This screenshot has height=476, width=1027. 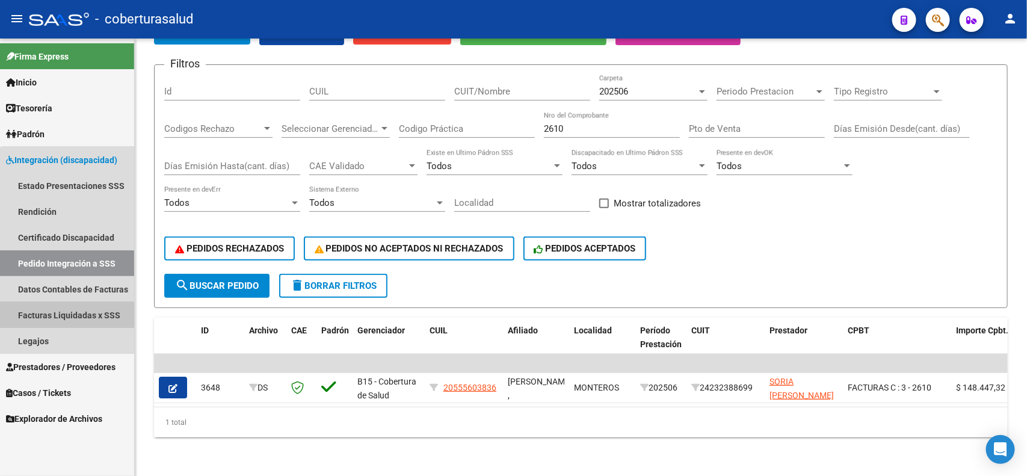 I want to click on span: B15 - Cobertura de Salud, so click(x=387, y=388).